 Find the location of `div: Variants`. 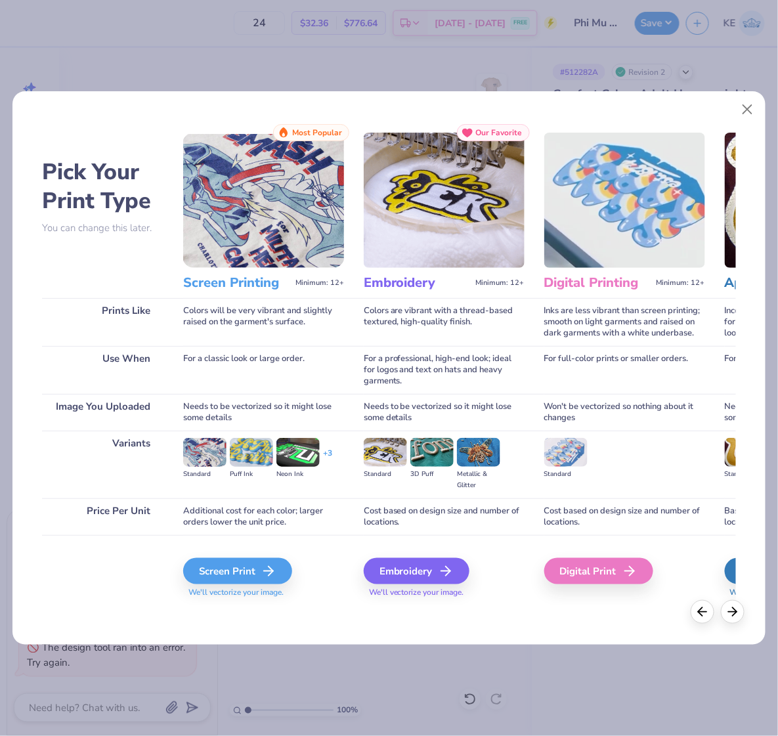

div: Variants is located at coordinates (102, 464).